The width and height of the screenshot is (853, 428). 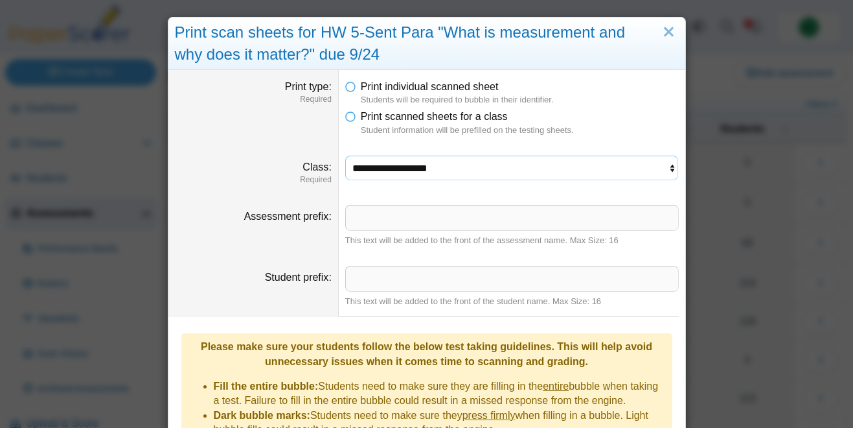 What do you see at coordinates (512, 240) in the screenshot?
I see `div: This text will be added to the front of the assessment name. Max Size: 16` at bounding box center [512, 240].